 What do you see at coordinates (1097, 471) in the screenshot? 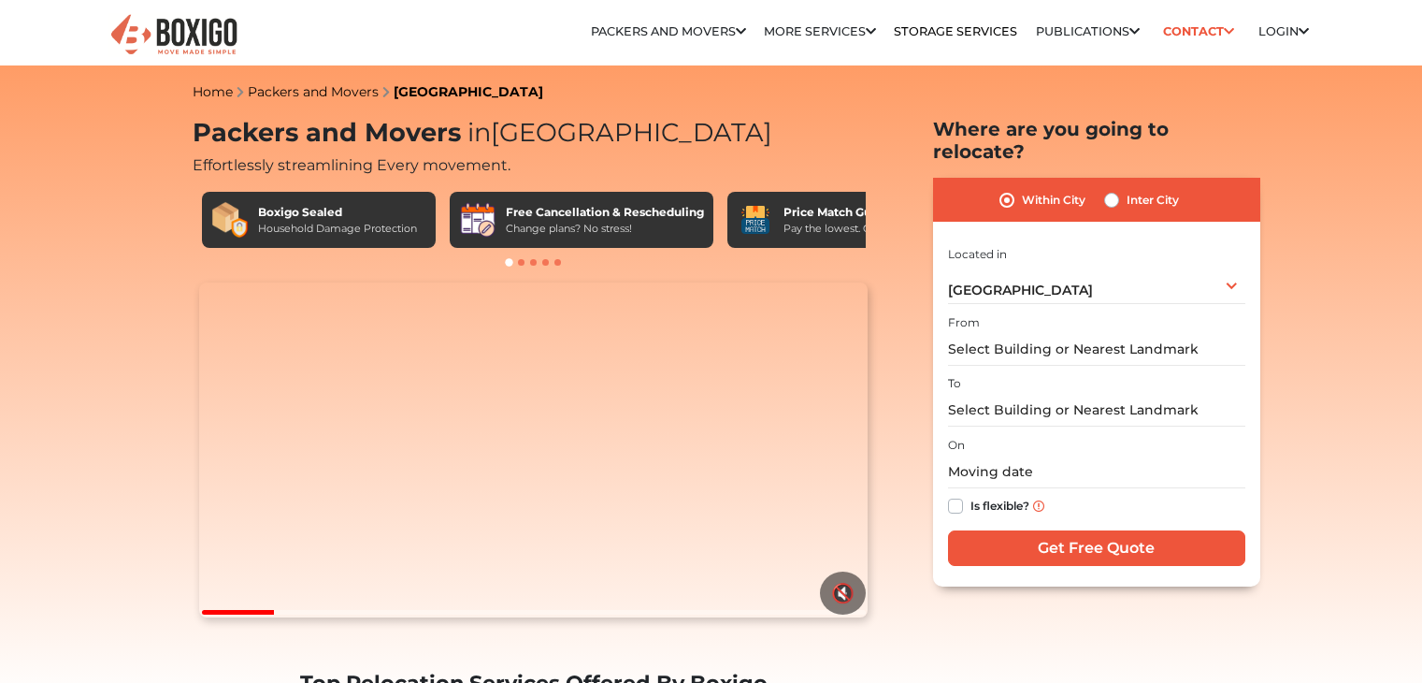
I see `input: Moving date` at bounding box center [1097, 471].